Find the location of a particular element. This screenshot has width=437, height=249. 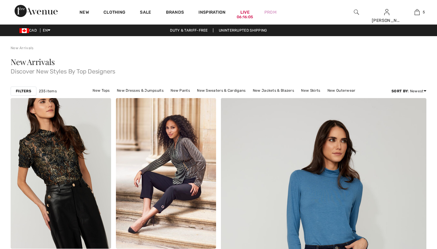

a: New Dresses & Jumpsuits is located at coordinates (140, 90).